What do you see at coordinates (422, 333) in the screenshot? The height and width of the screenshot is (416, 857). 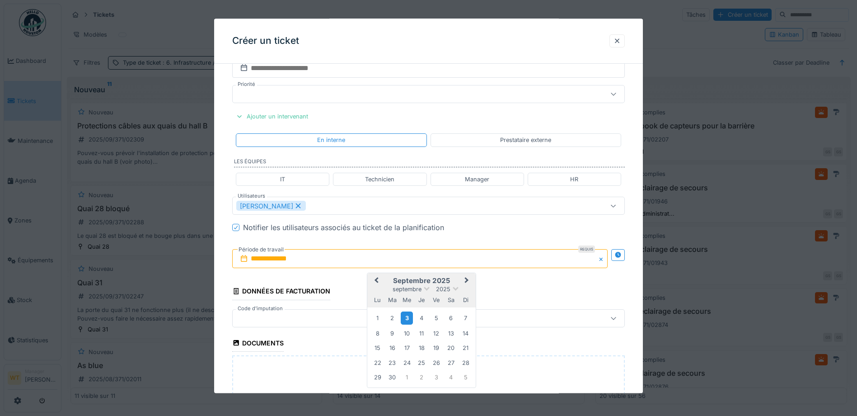 I see `div: Choose jeudi 11 septembre 2025` at bounding box center [422, 333].